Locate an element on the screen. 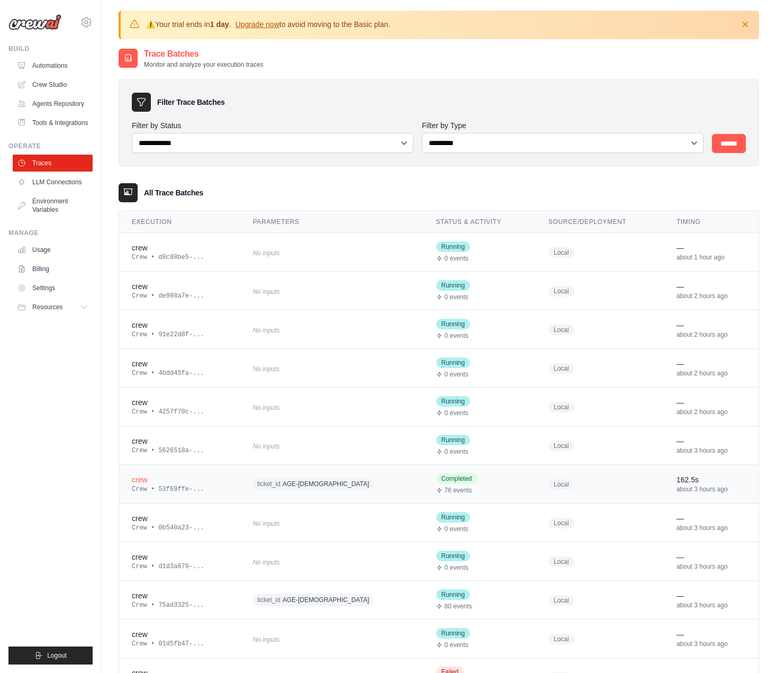  a: Settings is located at coordinates (52, 288).